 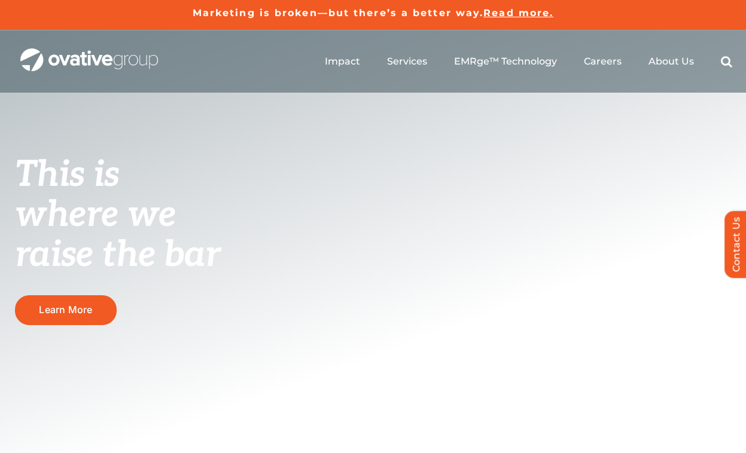 What do you see at coordinates (671, 62) in the screenshot?
I see `a: About Us` at bounding box center [671, 62].